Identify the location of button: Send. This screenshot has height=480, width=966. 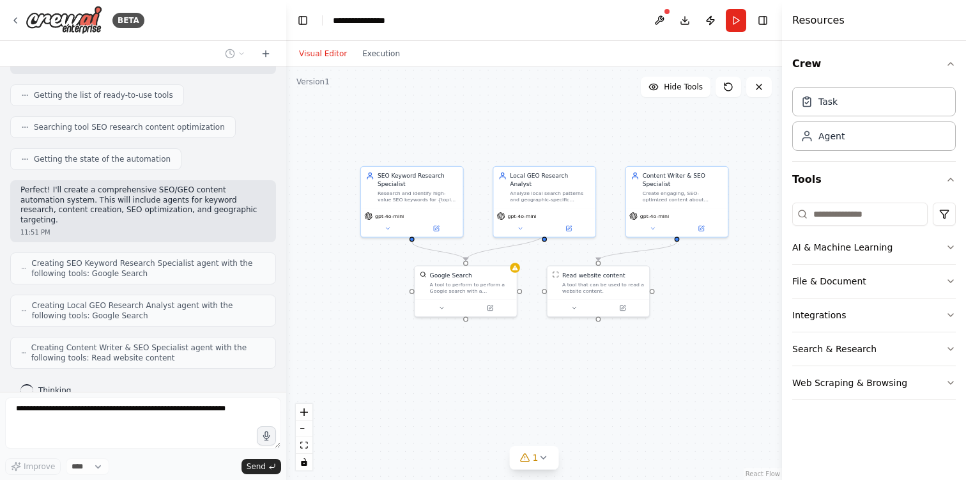
(261, 466).